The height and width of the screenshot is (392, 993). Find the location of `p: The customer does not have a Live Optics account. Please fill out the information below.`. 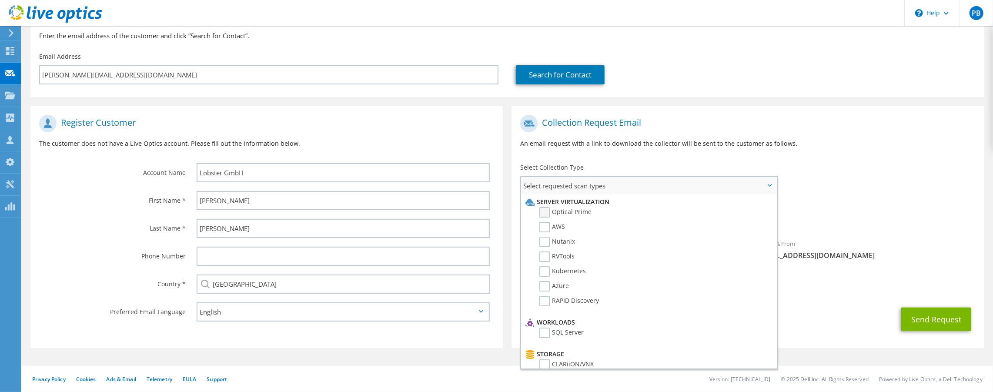

p: The customer does not have a Live Optics account. Please fill out the information below. is located at coordinates (267, 143).